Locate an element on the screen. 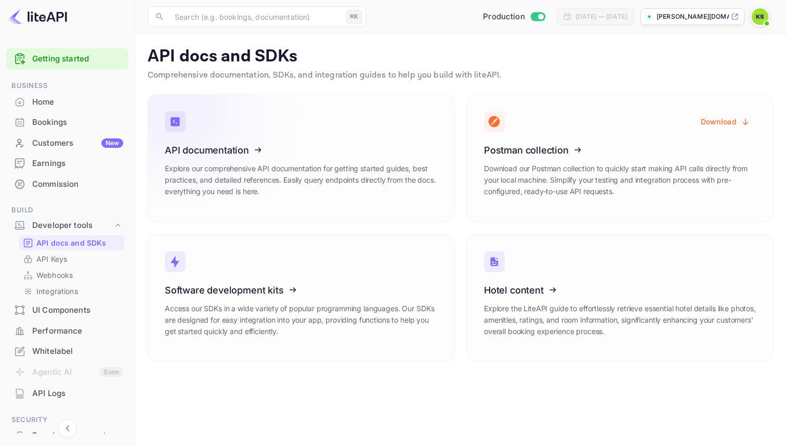  a: CustomersNew is located at coordinates (67, 143).